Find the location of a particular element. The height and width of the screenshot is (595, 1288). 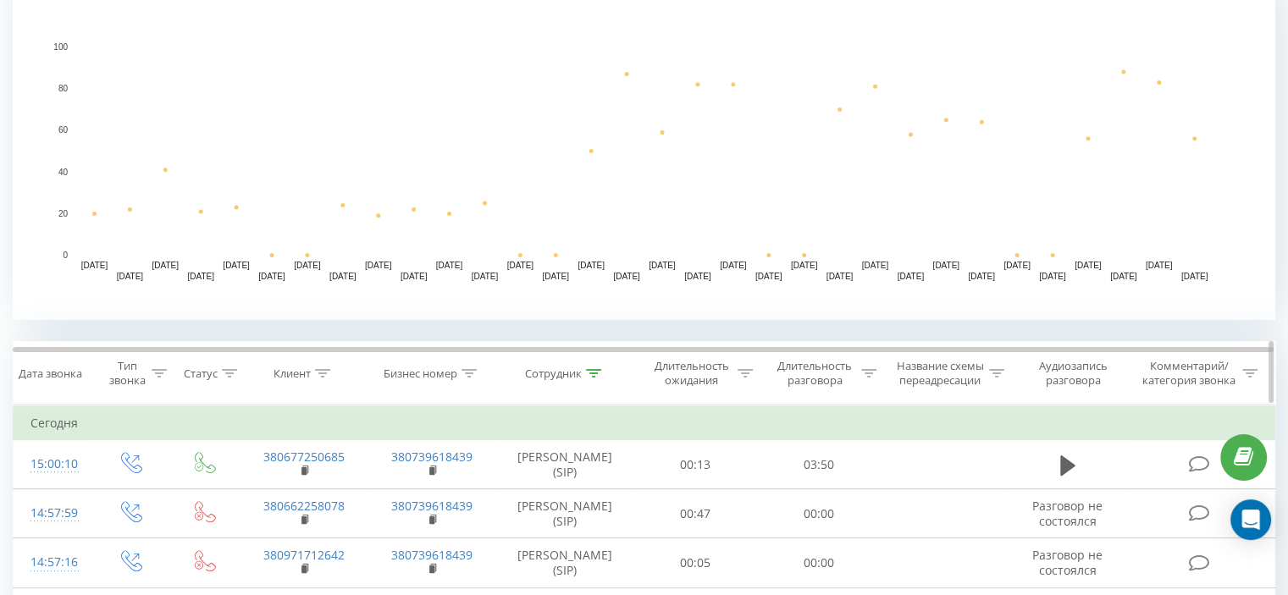

text: 60 is located at coordinates (64, 130).